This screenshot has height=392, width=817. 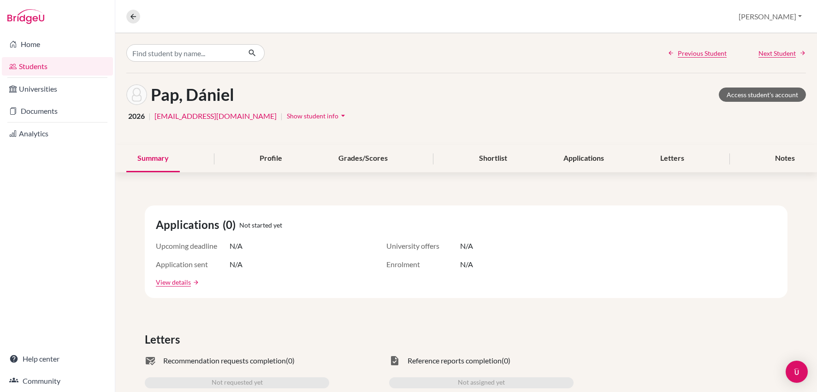 I want to click on div: Notes, so click(x=785, y=159).